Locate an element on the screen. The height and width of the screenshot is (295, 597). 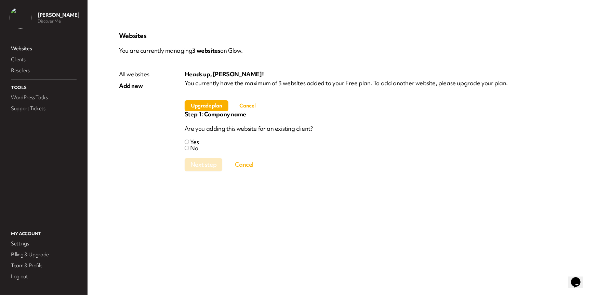
p: Discover Me is located at coordinates (58, 21).